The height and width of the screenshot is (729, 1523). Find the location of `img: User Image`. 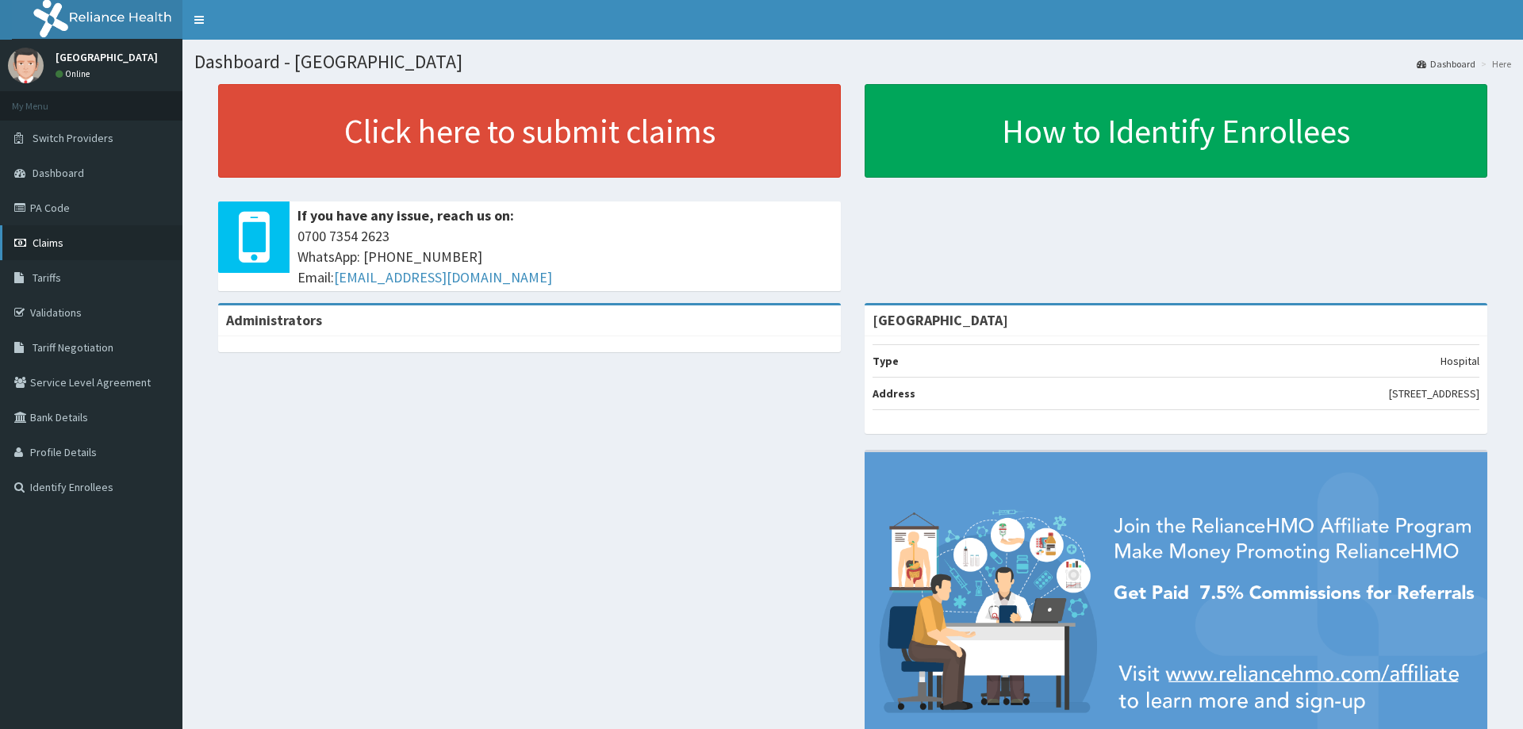

img: User Image is located at coordinates (25, 65).